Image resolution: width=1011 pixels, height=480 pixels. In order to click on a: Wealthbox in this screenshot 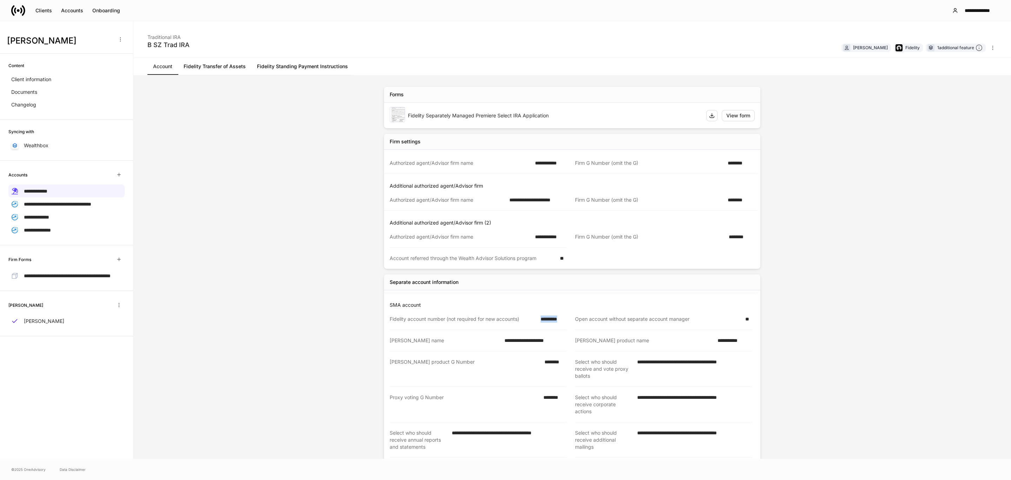, I will do `click(66, 145)`.